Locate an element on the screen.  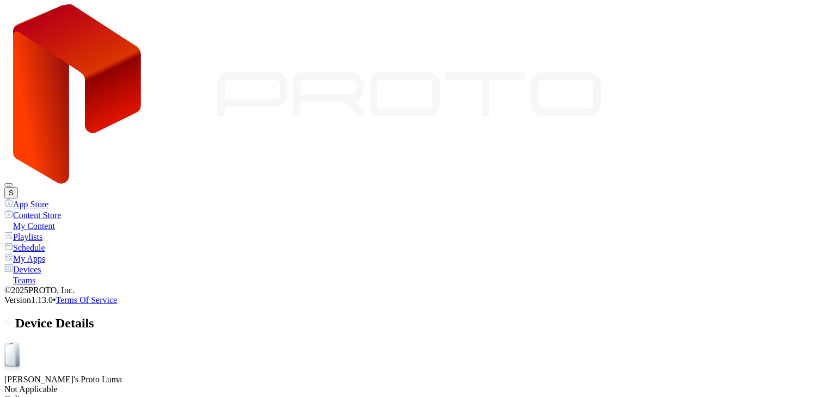
div: Not Applicable is located at coordinates (418, 390).